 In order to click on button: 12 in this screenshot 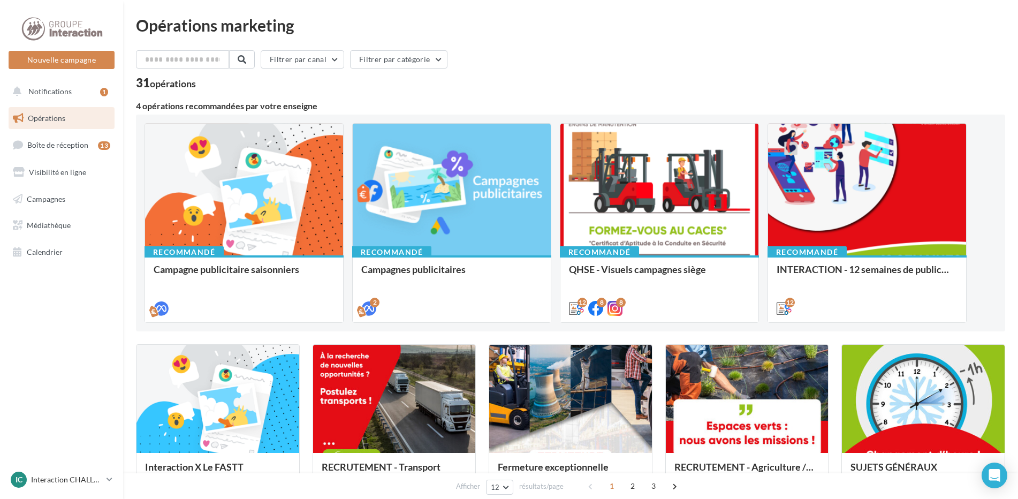, I will do `click(500, 487)`.